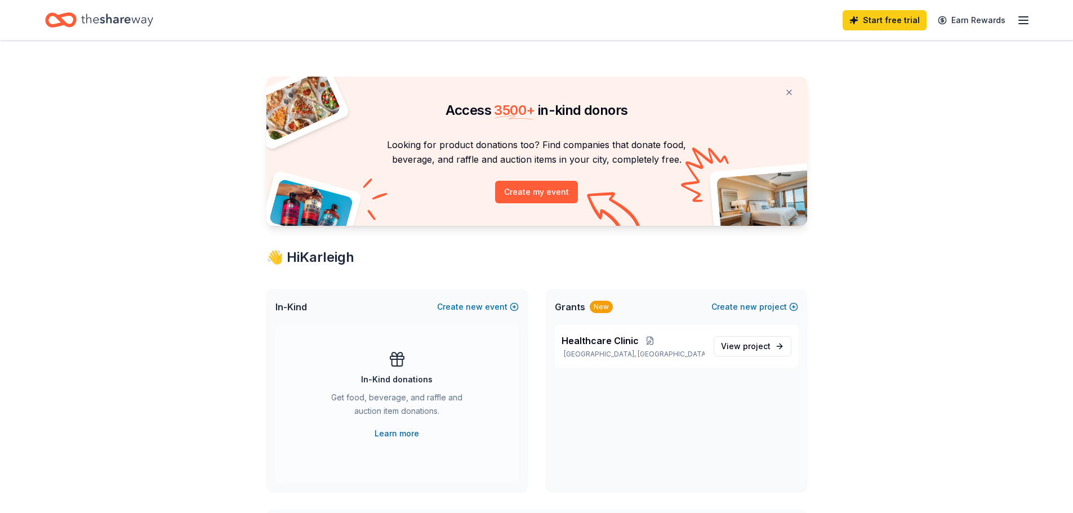  What do you see at coordinates (971, 20) in the screenshot?
I see `a: Earn Rewards` at bounding box center [971, 20].